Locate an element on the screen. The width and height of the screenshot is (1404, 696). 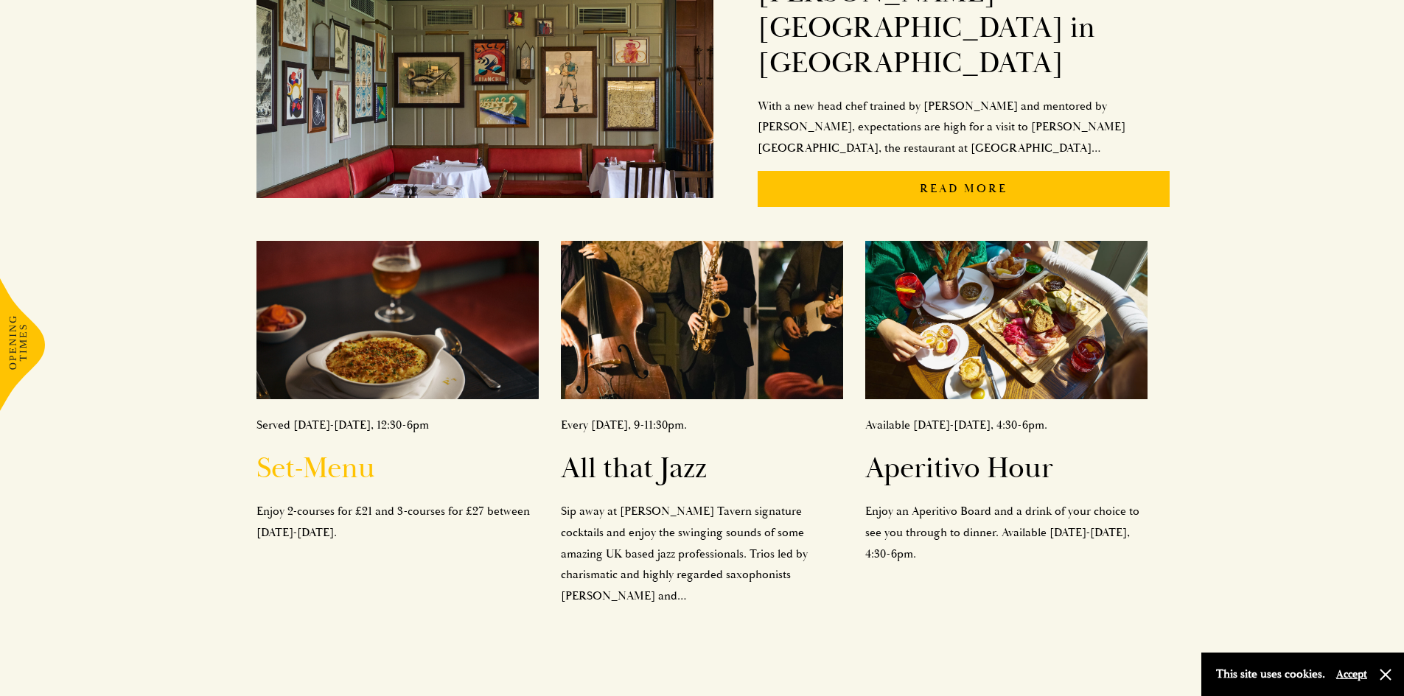
p: Enjoy an Aperitivo Board and a drink of your choice to see you through to dinner. Available [DATE... is located at coordinates (1006, 533).